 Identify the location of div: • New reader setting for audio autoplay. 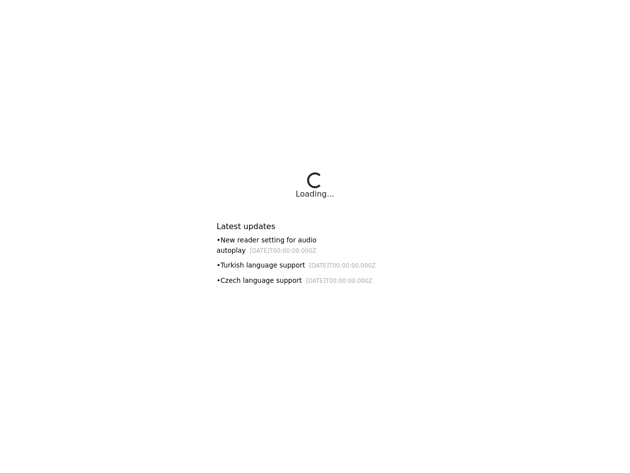
(315, 245).